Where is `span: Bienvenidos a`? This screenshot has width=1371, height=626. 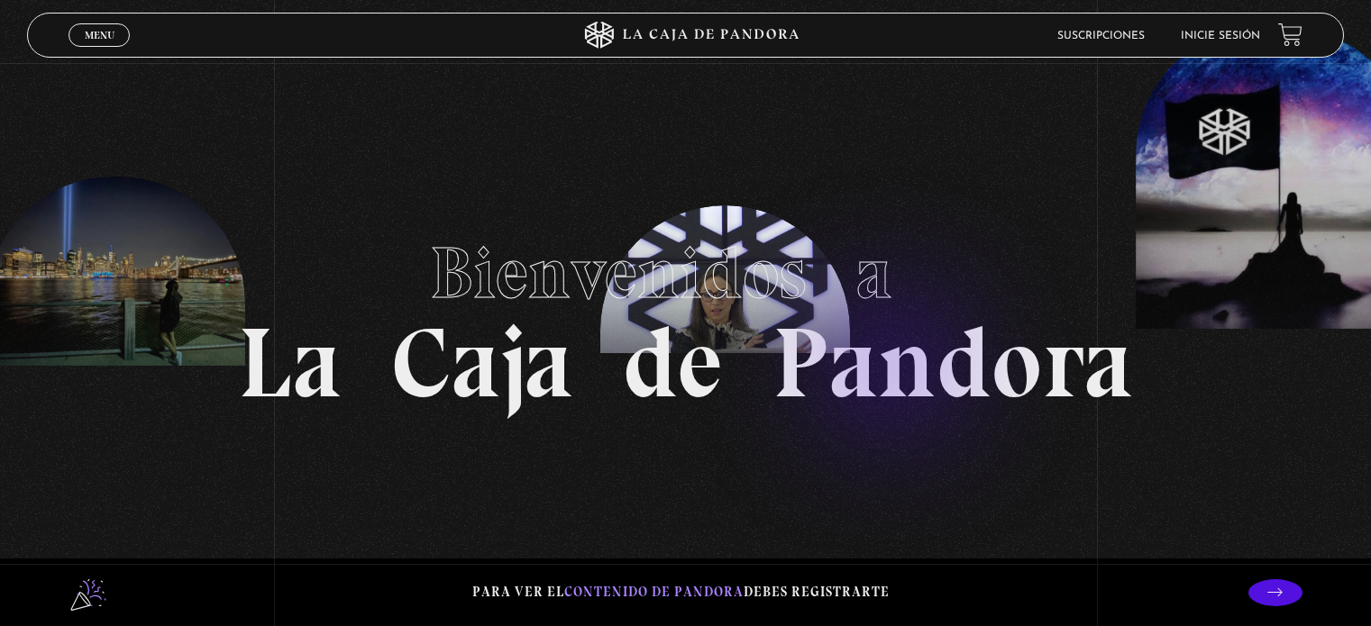 span: Bienvenidos a is located at coordinates (686, 273).